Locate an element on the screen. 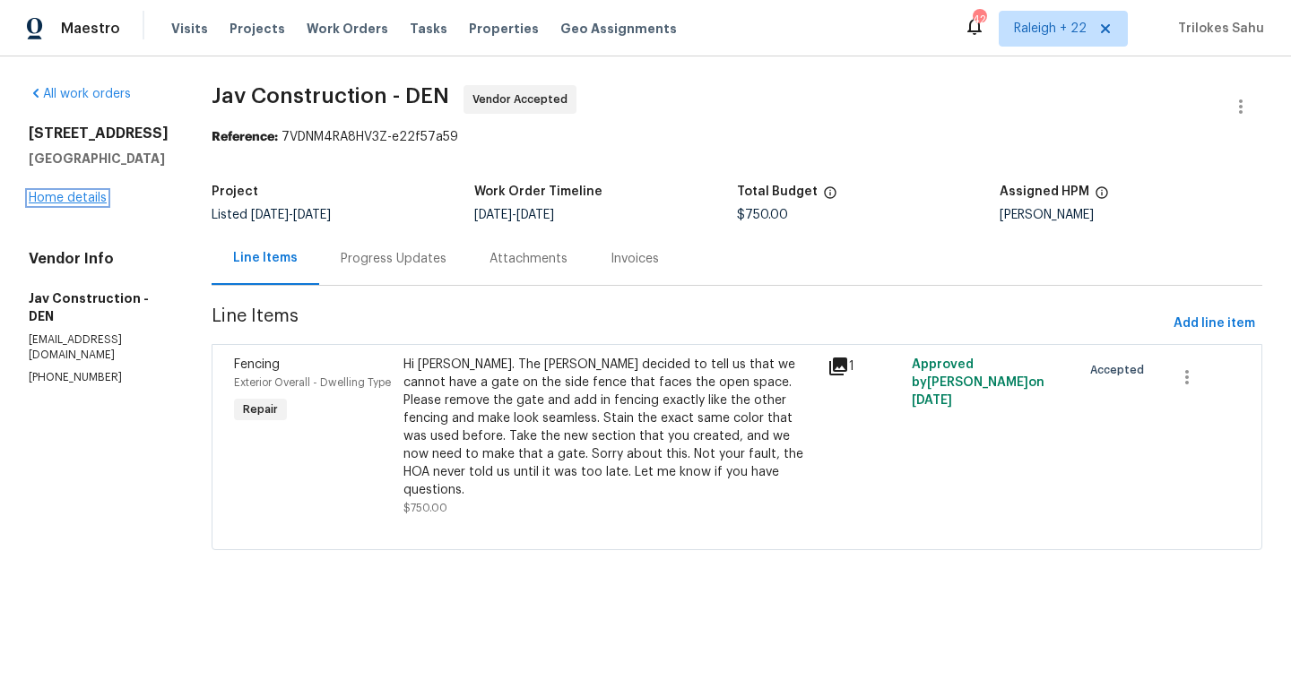 The height and width of the screenshot is (697, 1291). span: Work Orders is located at coordinates (347, 29).